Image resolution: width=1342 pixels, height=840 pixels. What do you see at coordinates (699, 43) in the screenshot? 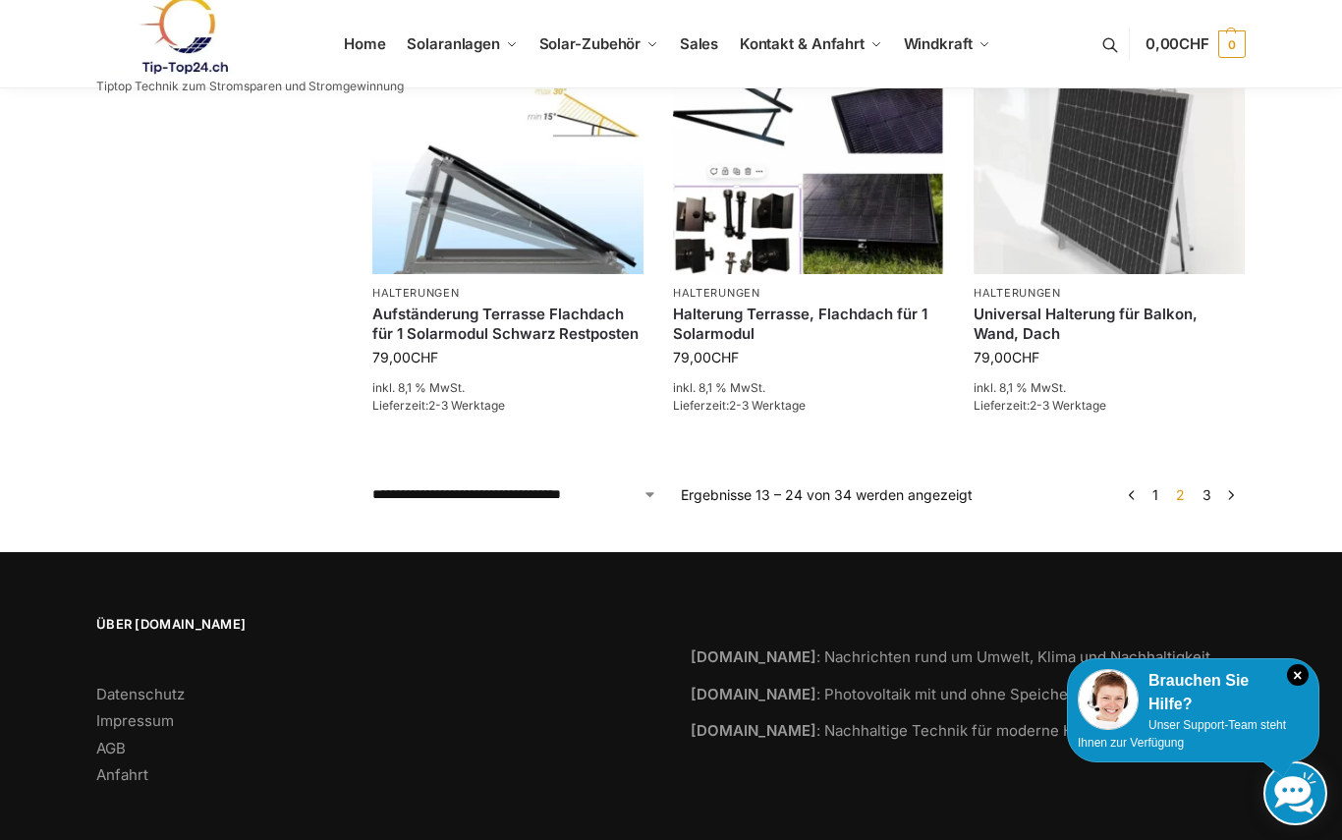
I see `span: Sales` at bounding box center [699, 43].